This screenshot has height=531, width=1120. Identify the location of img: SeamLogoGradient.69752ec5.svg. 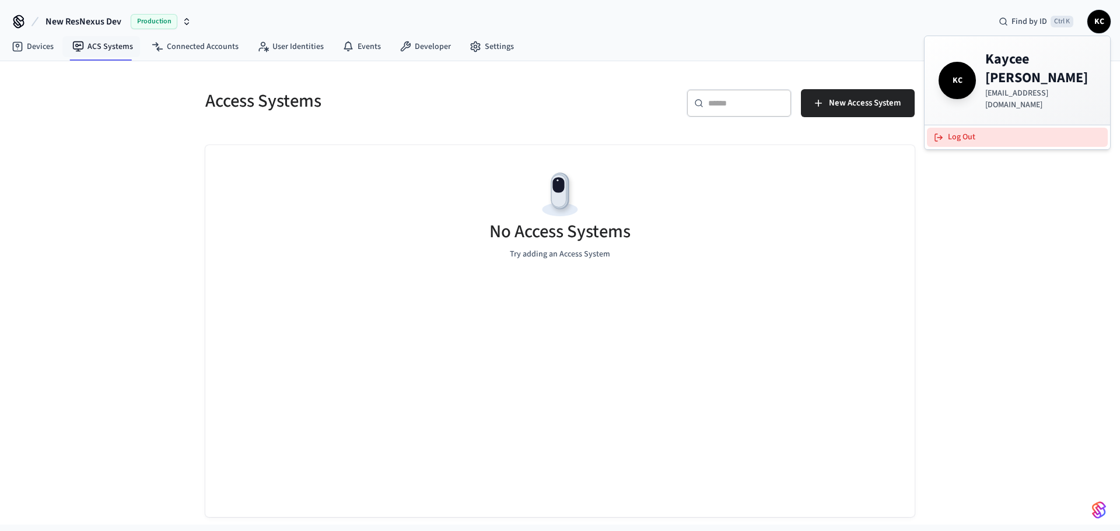
(1099, 510).